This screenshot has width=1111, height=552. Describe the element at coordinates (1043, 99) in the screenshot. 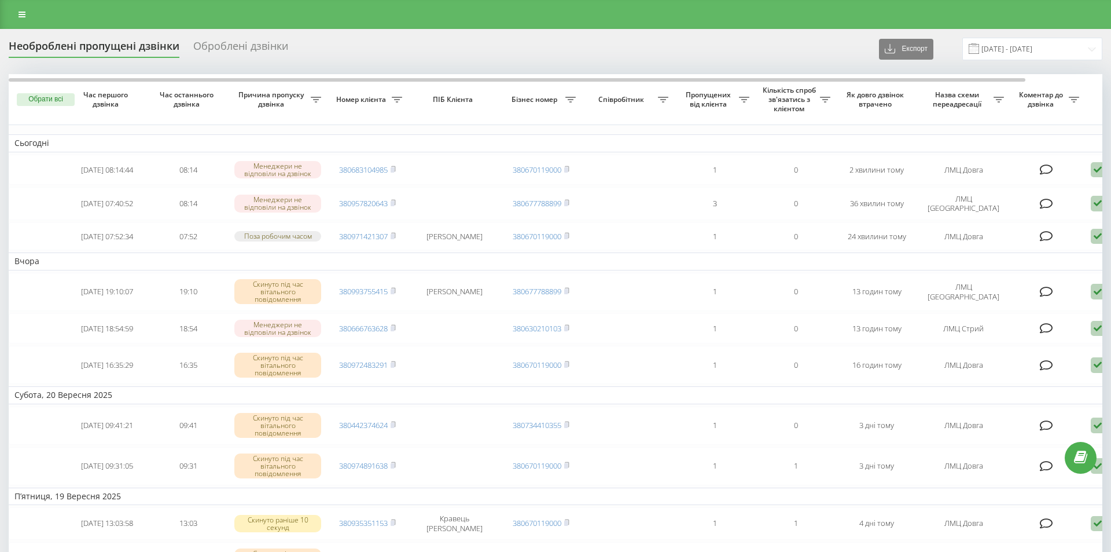

I see `span: Коментар до дзвінка` at that location.